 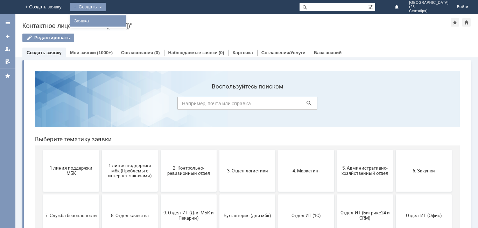 What do you see at coordinates (428, 7) in the screenshot?
I see `span: (25` at bounding box center [428, 7].